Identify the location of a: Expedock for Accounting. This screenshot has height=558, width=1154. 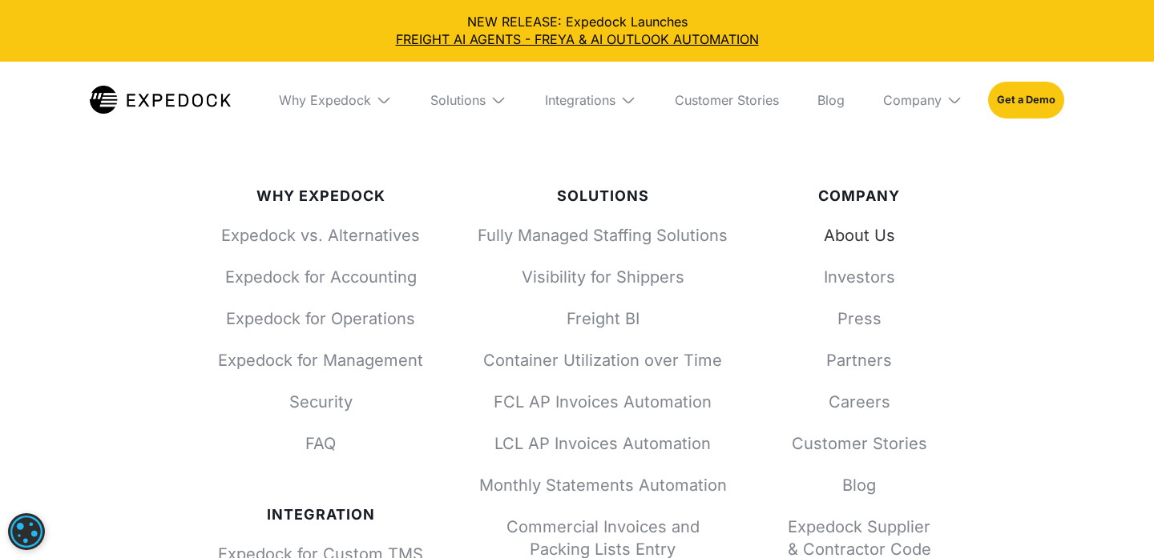
(320, 277).